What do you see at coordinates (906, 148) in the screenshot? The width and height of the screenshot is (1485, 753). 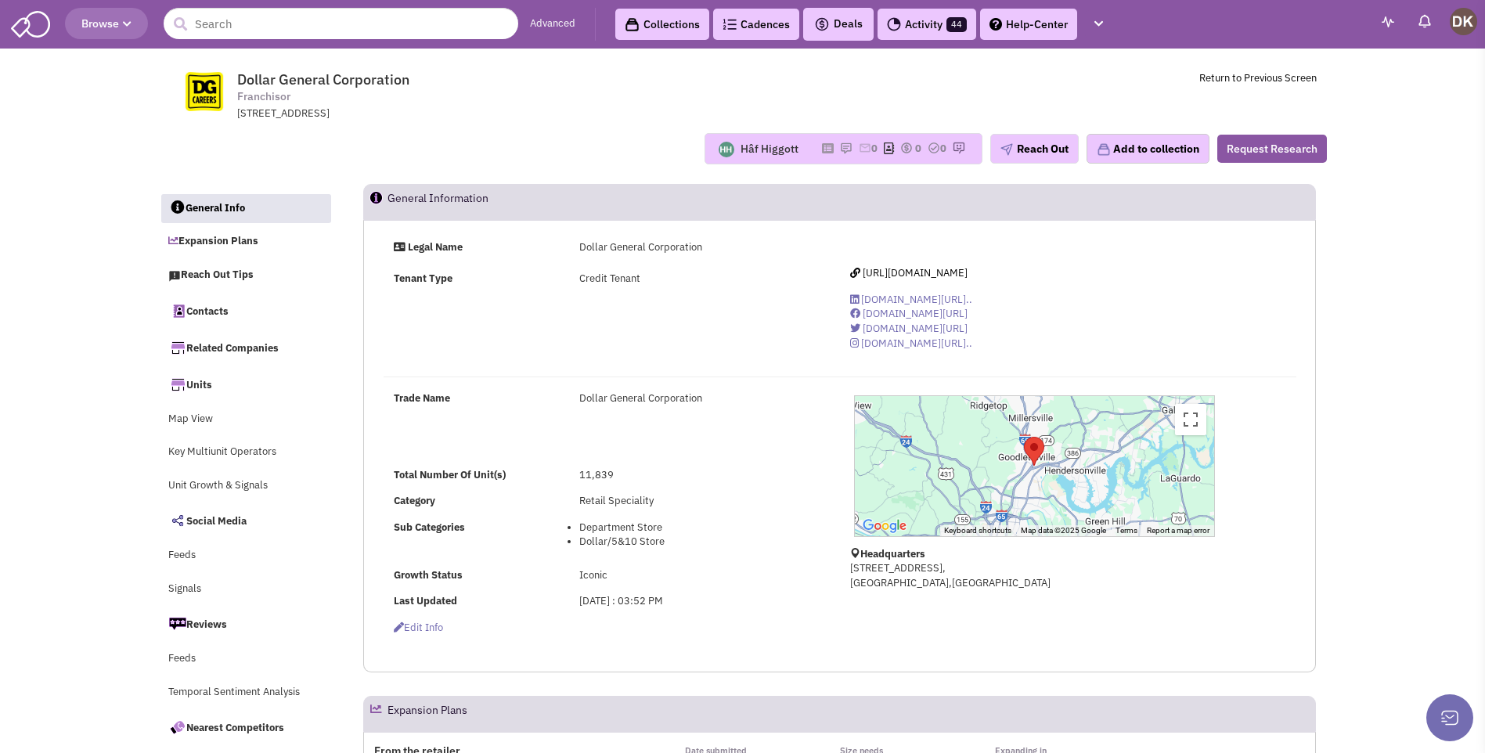 I see `img: icon-dealamount.png` at bounding box center [906, 148].